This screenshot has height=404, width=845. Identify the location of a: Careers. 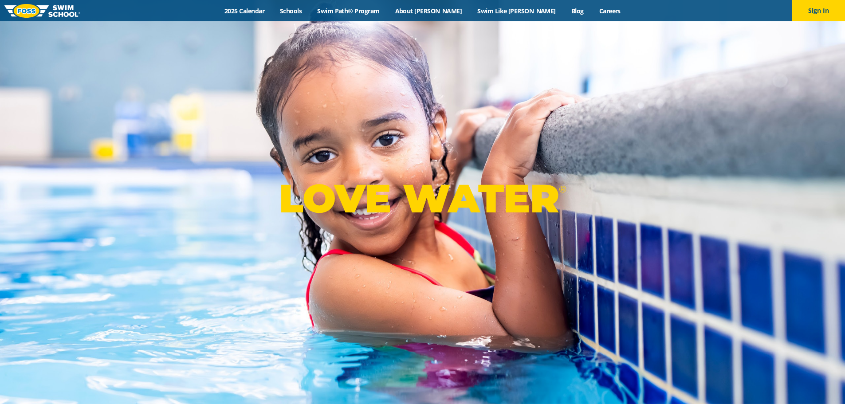
(609, 11).